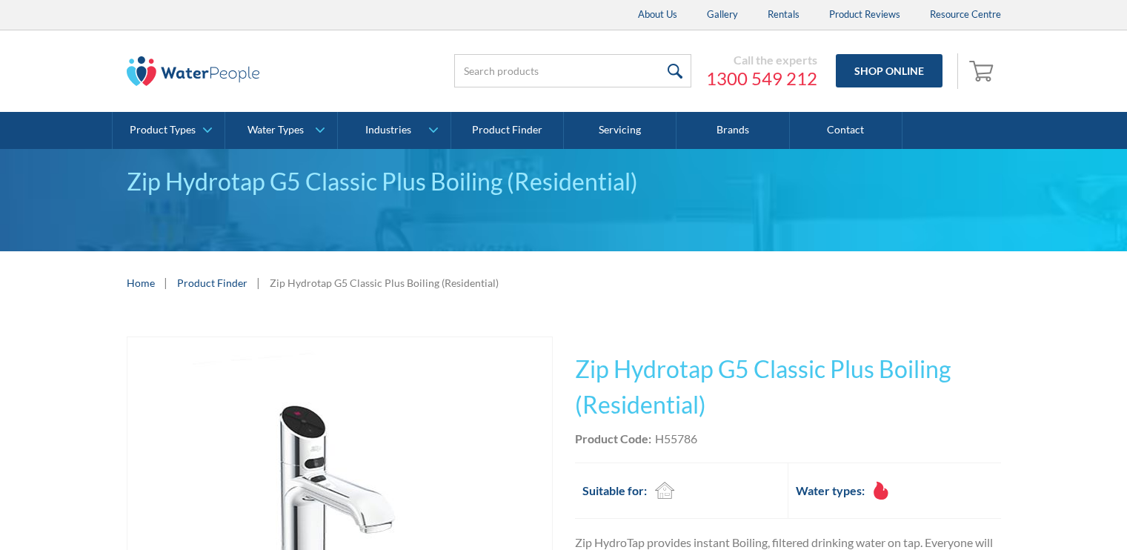  I want to click on a: Industries, so click(394, 130).